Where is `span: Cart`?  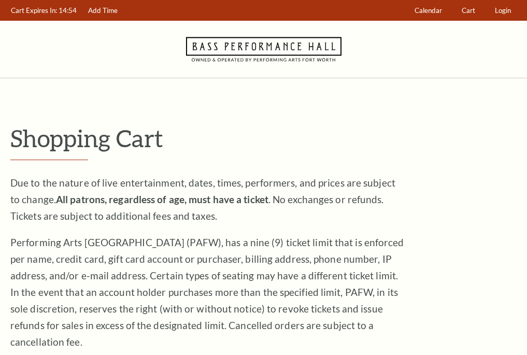
span: Cart is located at coordinates (469, 10).